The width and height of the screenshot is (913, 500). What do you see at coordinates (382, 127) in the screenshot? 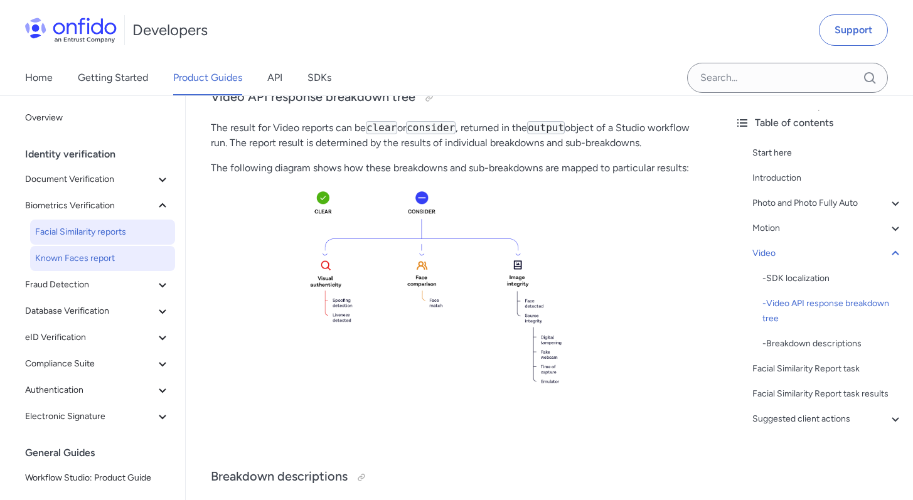
I see `code: clear` at bounding box center [382, 127].